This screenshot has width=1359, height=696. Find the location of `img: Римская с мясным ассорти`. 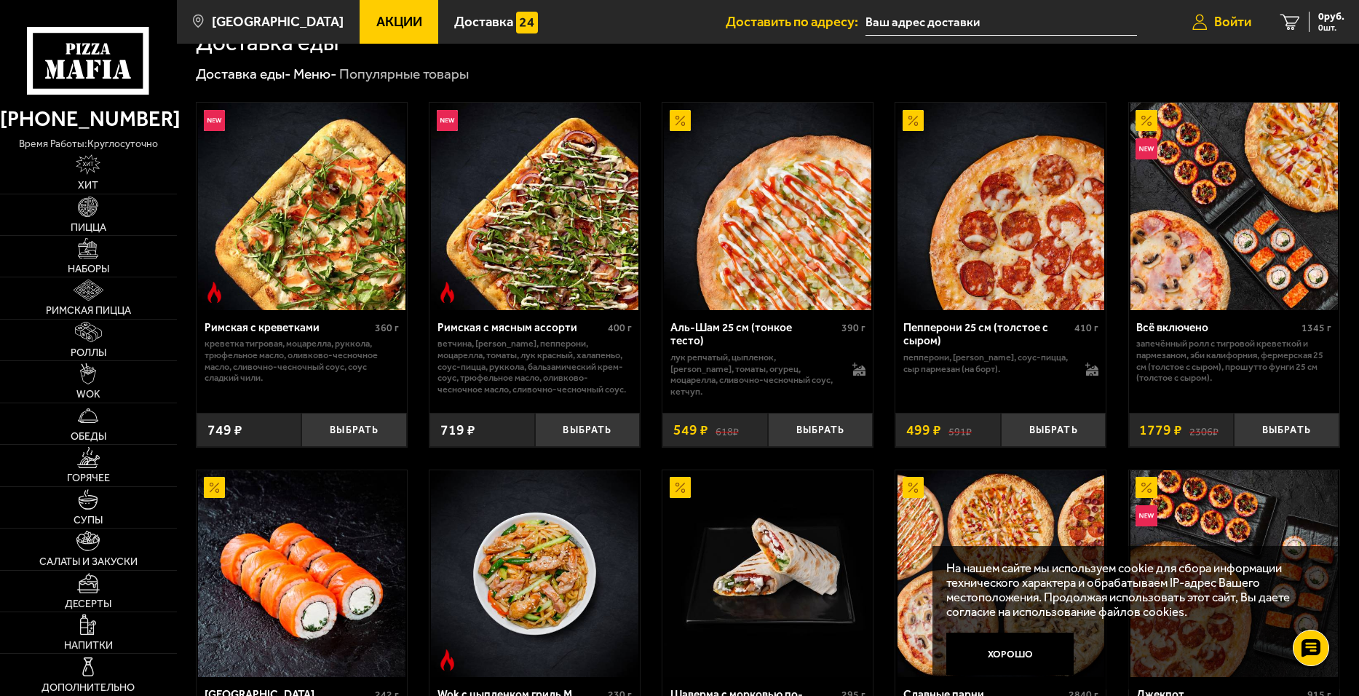

img: Римская с мясным ассорти is located at coordinates (534, 206).